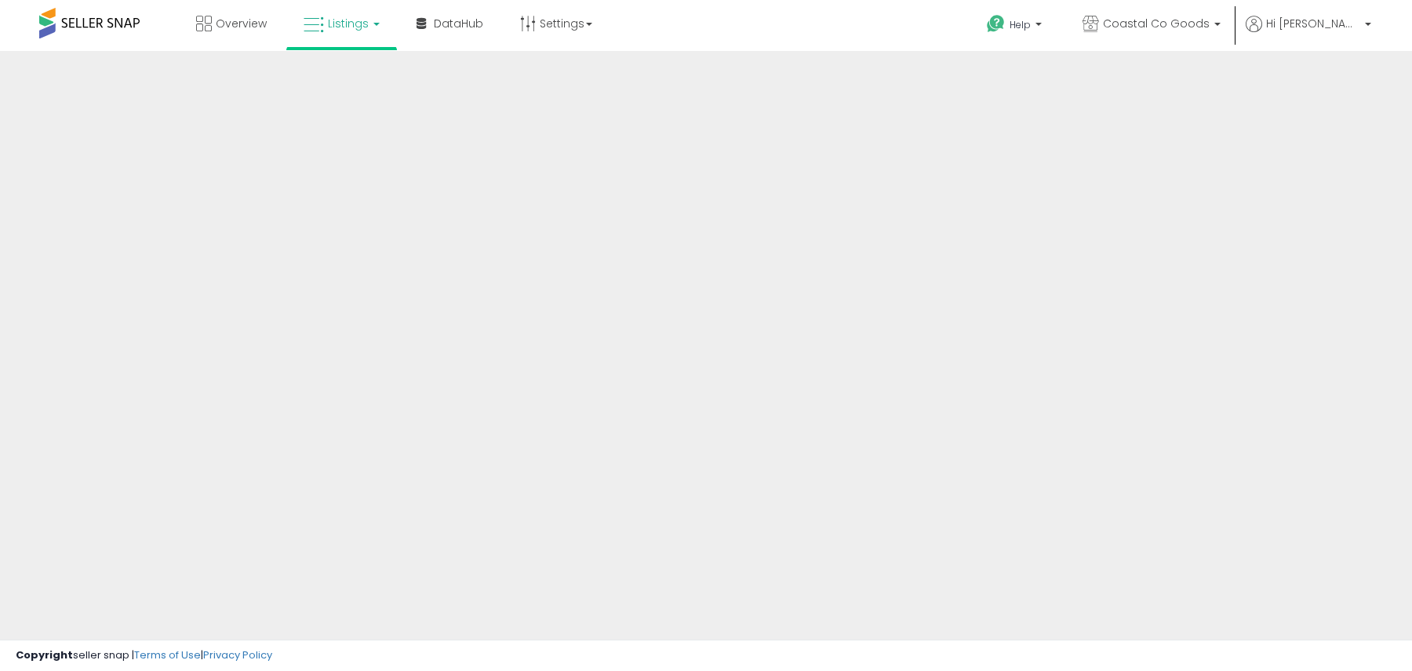  What do you see at coordinates (348, 24) in the screenshot?
I see `span: Listings` at bounding box center [348, 24].